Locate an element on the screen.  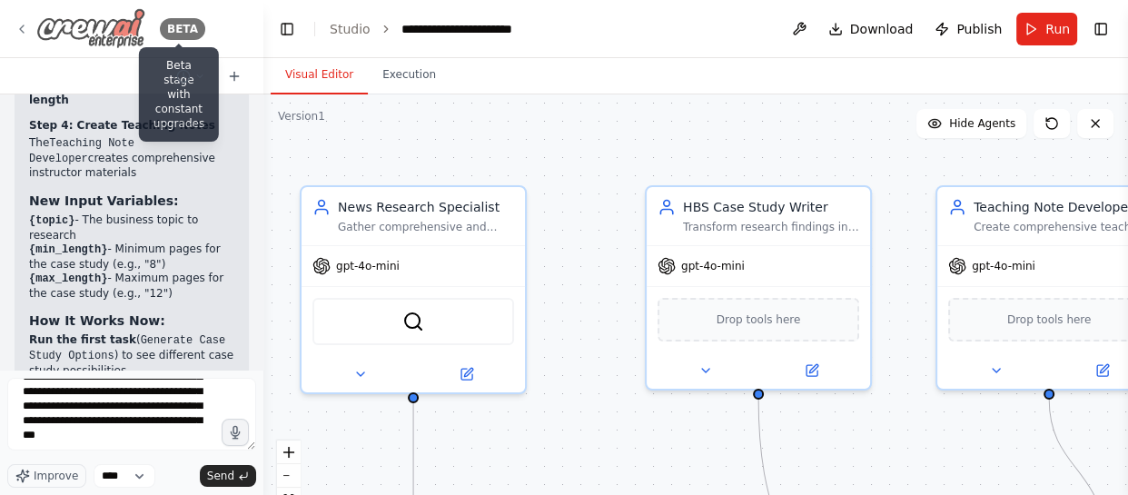
li: ( ) to see different case study possibilities is located at coordinates (132, 355).